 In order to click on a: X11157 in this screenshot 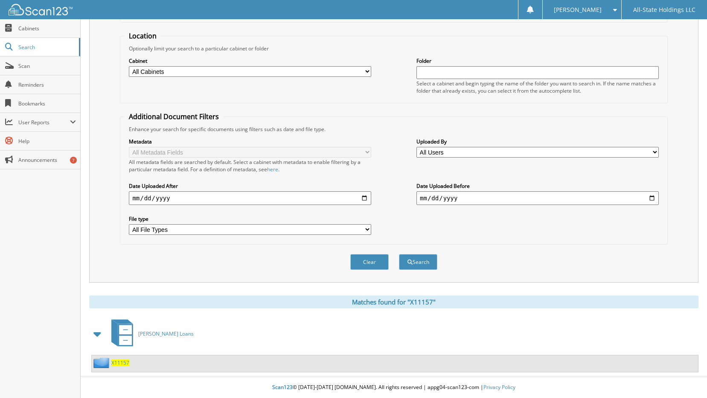, I will do `click(120, 362)`.